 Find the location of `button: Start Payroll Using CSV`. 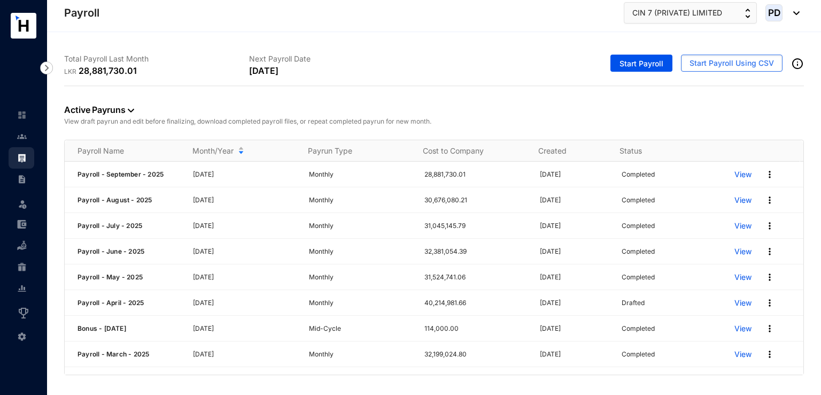

button: Start Payroll Using CSV is located at coordinates (732, 63).